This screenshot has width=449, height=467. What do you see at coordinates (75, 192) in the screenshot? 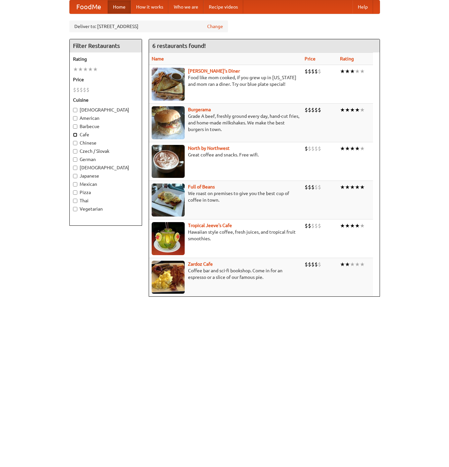
I see `input: Pizza` at bounding box center [75, 192].